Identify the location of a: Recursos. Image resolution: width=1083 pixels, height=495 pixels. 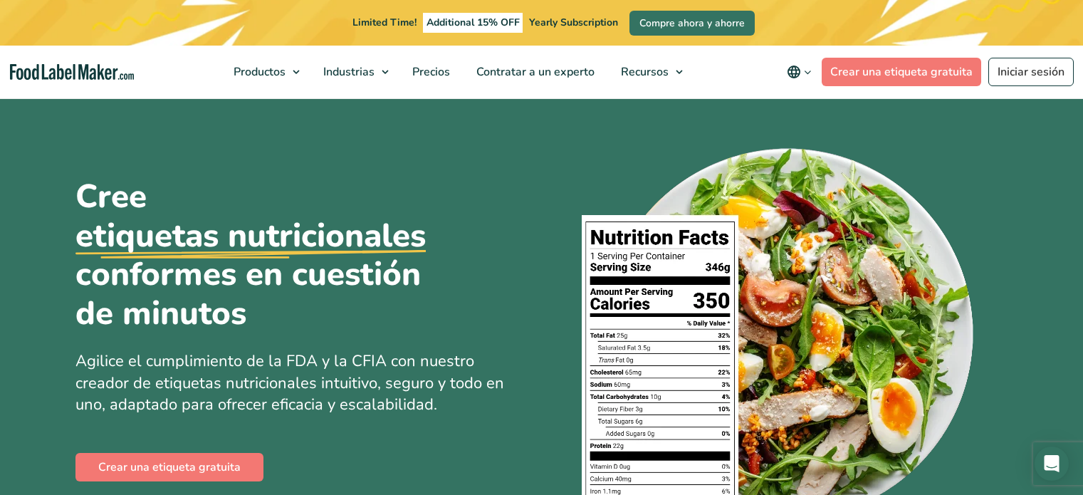
(649, 72).